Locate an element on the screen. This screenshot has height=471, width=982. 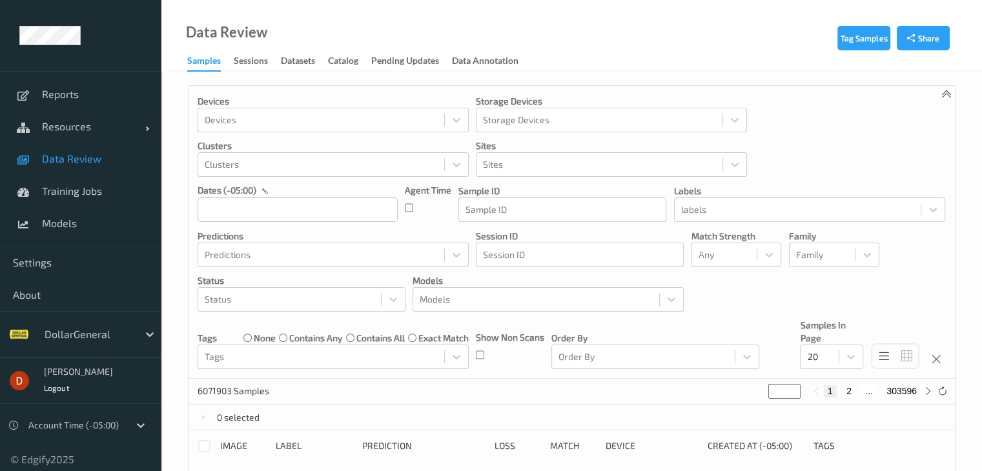
div: Prediction is located at coordinates (424, 446).